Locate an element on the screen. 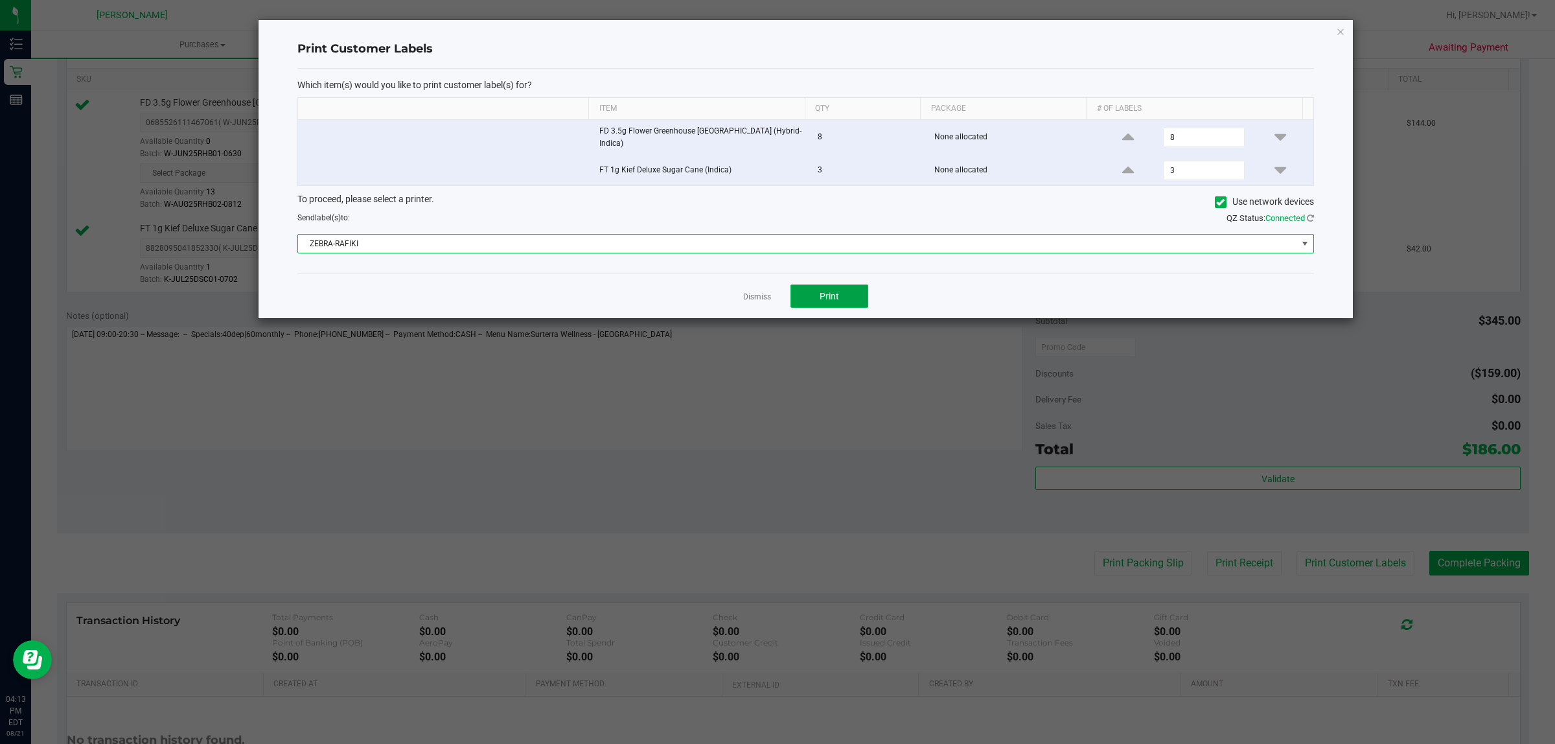  th: Qty is located at coordinates (862, 109).